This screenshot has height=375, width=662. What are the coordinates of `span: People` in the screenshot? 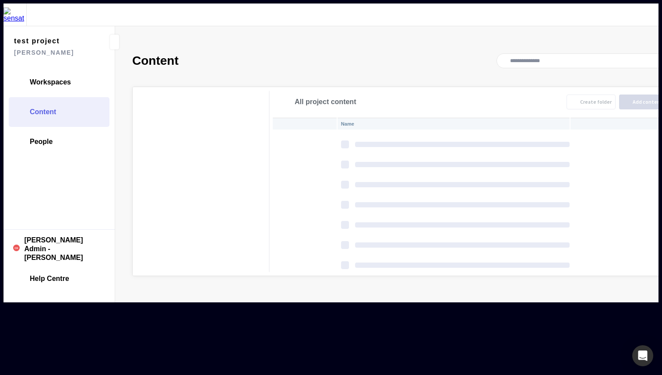 It's located at (41, 142).